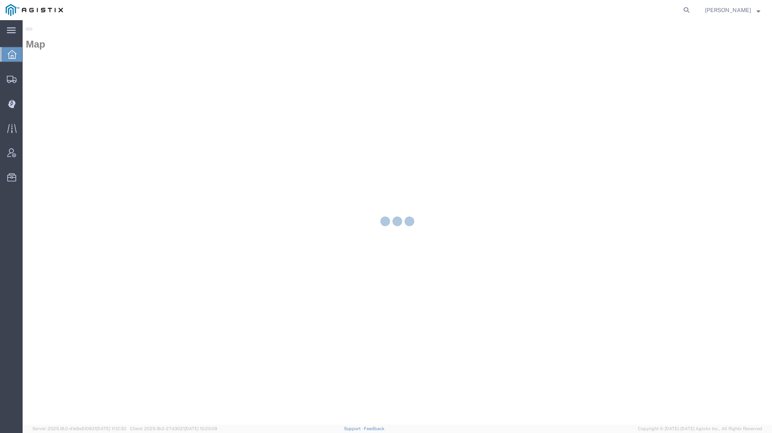 The height and width of the screenshot is (433, 772). What do you see at coordinates (375, 24) in the screenshot?
I see `h2: Map` at bounding box center [375, 24].